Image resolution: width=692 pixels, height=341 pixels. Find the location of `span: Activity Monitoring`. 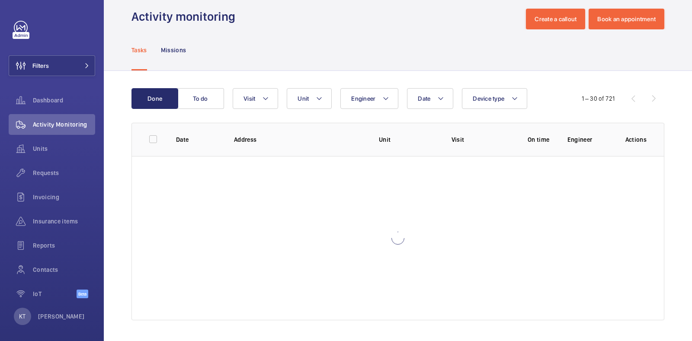

span: Activity Monitoring is located at coordinates (64, 124).